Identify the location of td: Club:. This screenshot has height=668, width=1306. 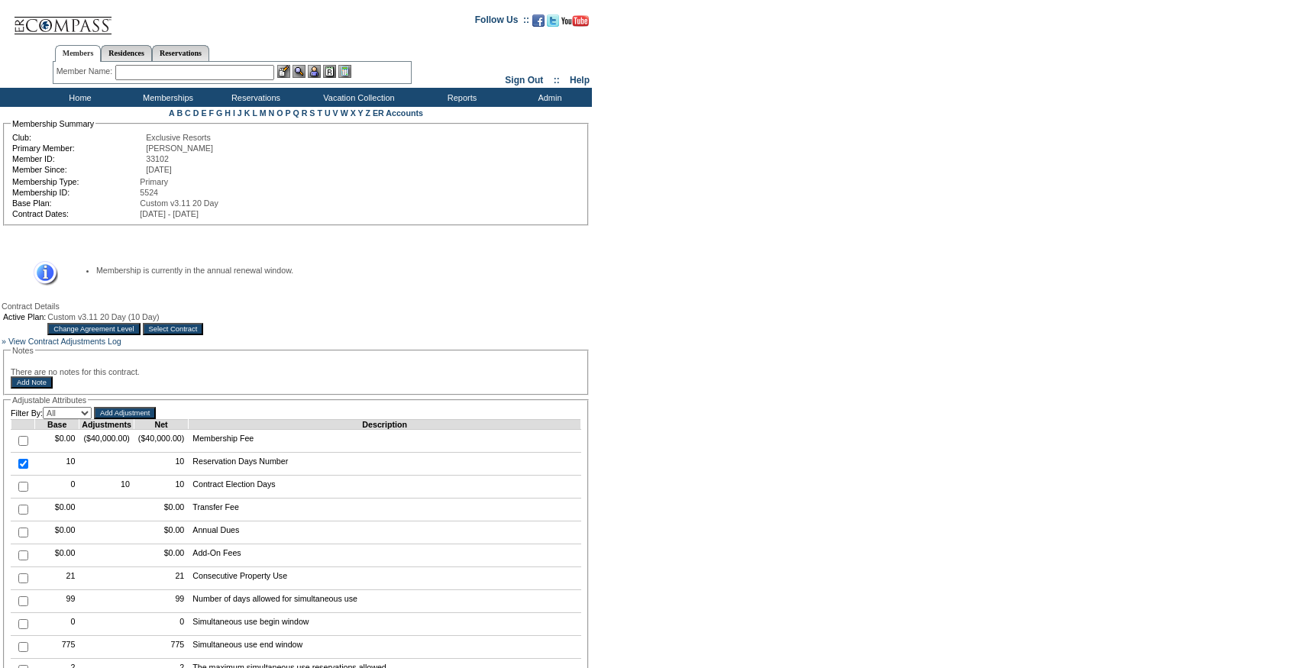
(78, 138).